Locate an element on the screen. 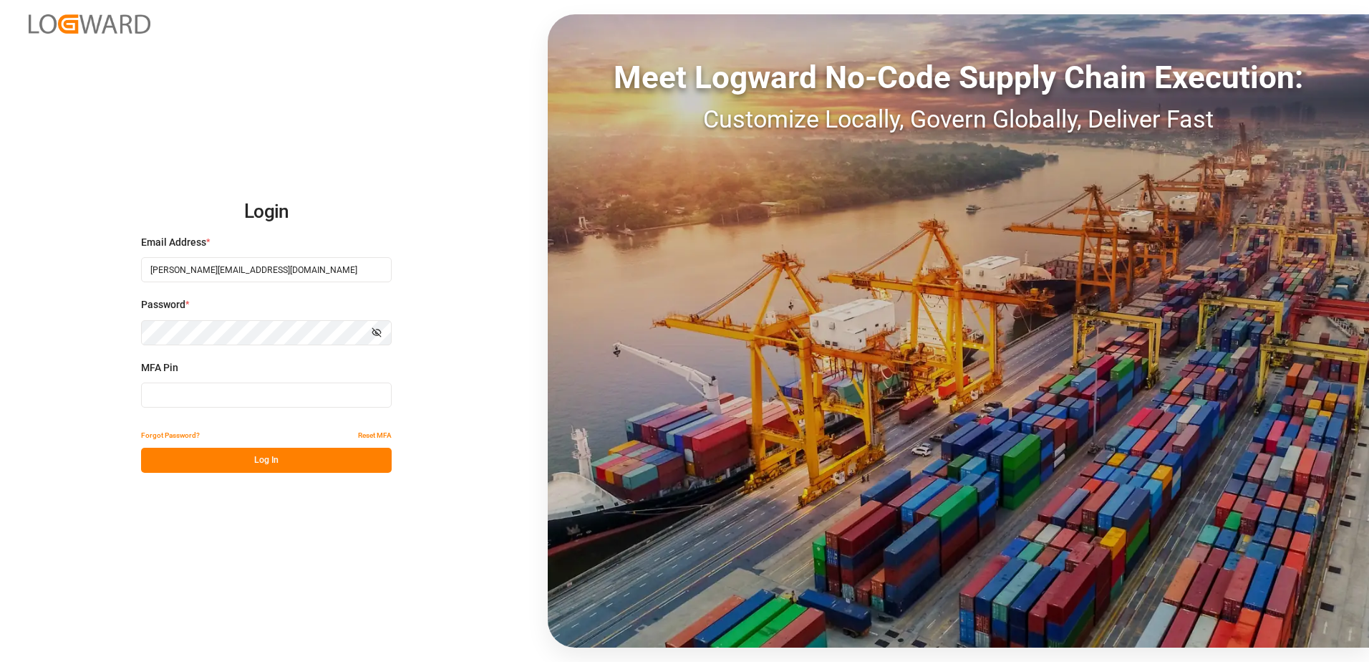 This screenshot has width=1369, height=662. div: Customize Locally, Govern Globally, Deliver Fast is located at coordinates (958, 119).